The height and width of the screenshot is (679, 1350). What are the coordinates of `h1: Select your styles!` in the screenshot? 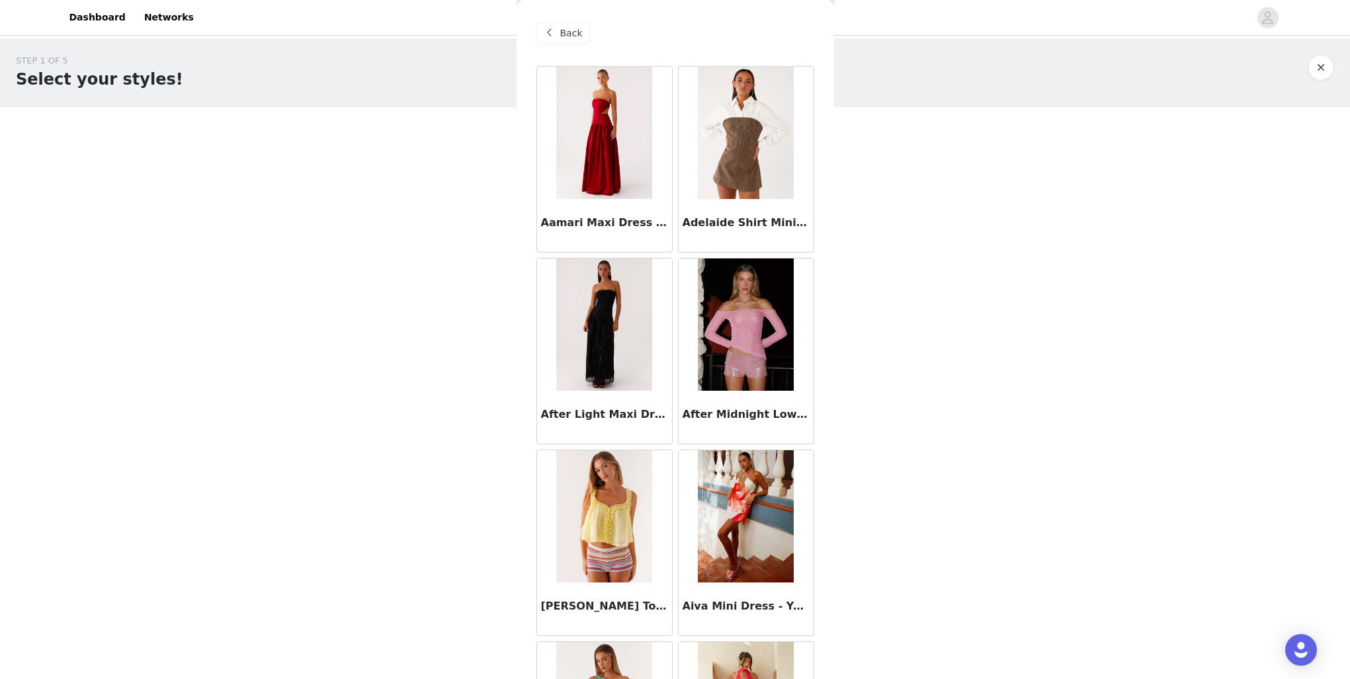 It's located at (99, 79).